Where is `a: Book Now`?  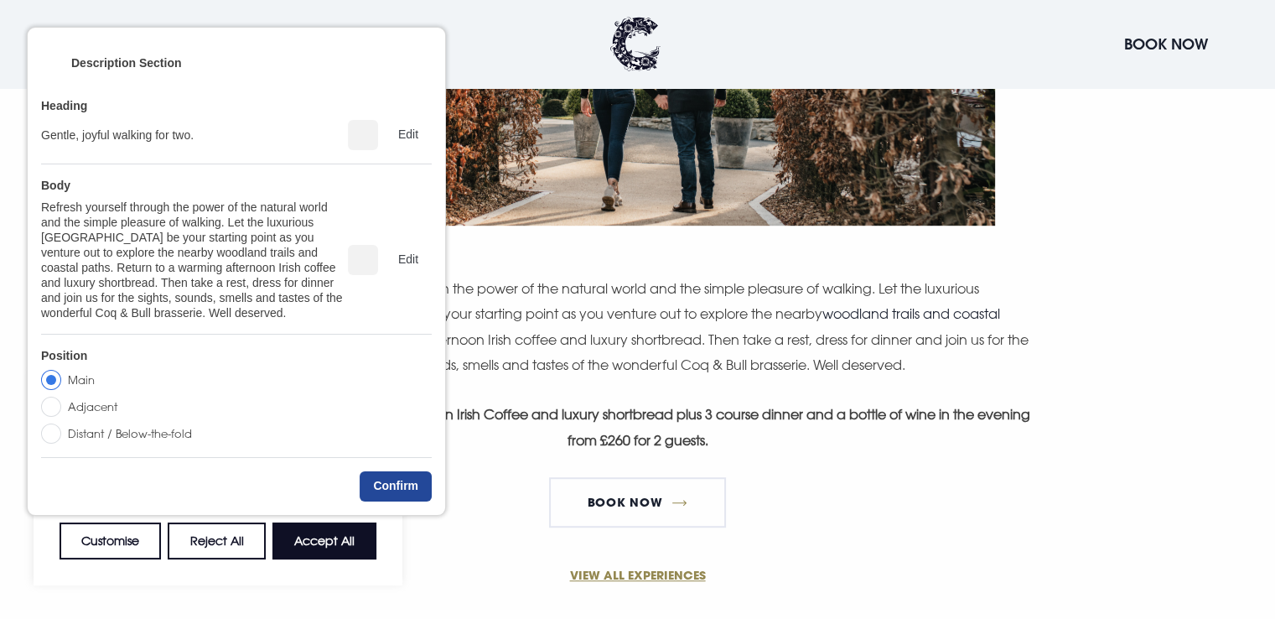
a: Book Now is located at coordinates (637, 502).